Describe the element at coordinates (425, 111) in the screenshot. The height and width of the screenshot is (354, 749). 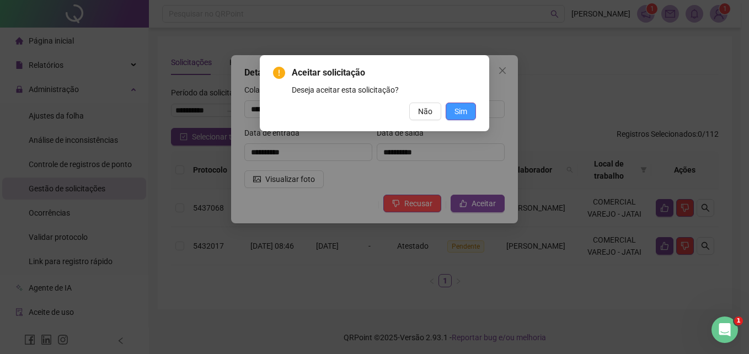
I see `span: Não` at that location.